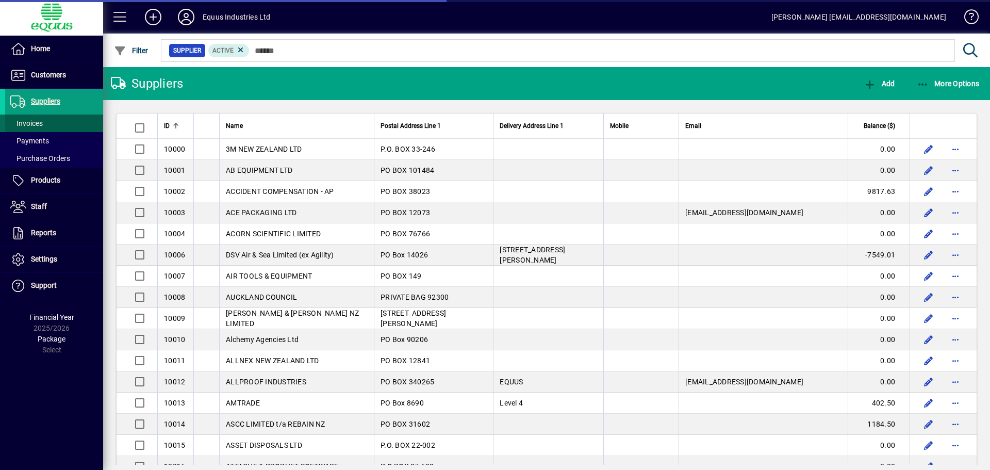  Describe the element at coordinates (48, 75) in the screenshot. I see `span: Customers` at that location.